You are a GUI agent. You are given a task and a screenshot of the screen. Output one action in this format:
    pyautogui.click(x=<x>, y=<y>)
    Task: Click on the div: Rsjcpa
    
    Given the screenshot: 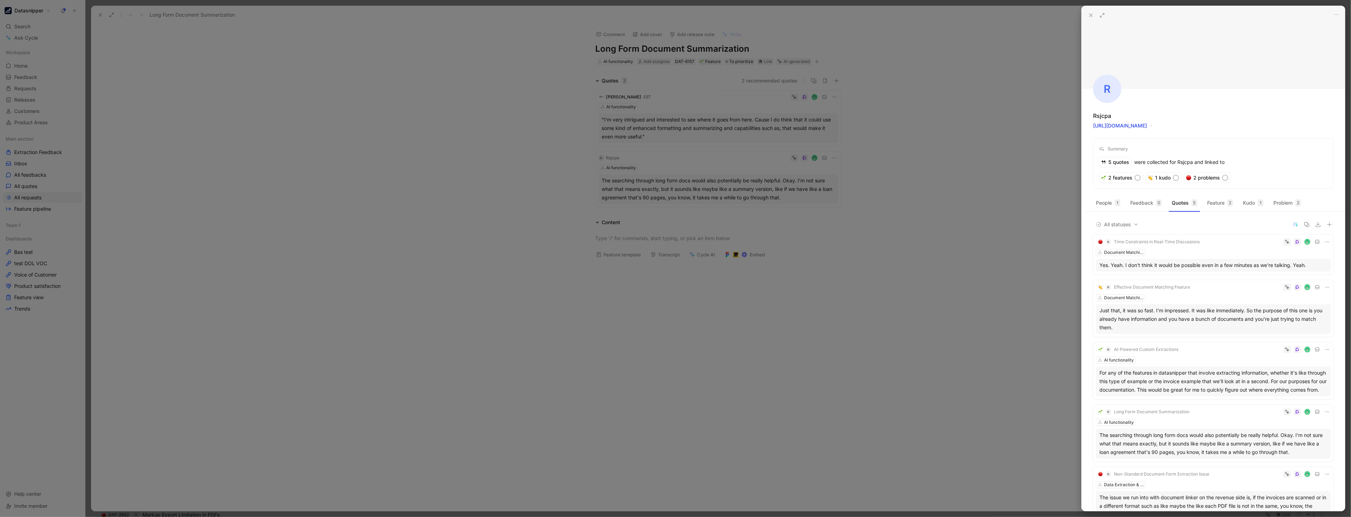 What is the action you would take?
    pyautogui.click(x=1102, y=116)
    